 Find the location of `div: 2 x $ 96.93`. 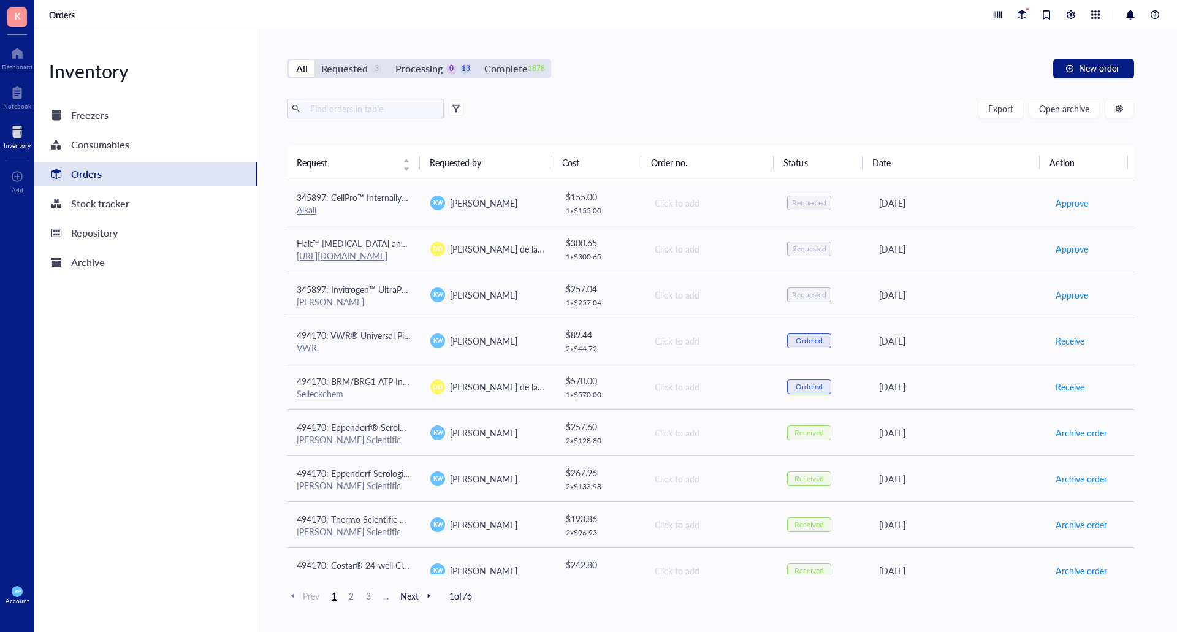

div: 2 x $ 96.93 is located at coordinates (600, 533).